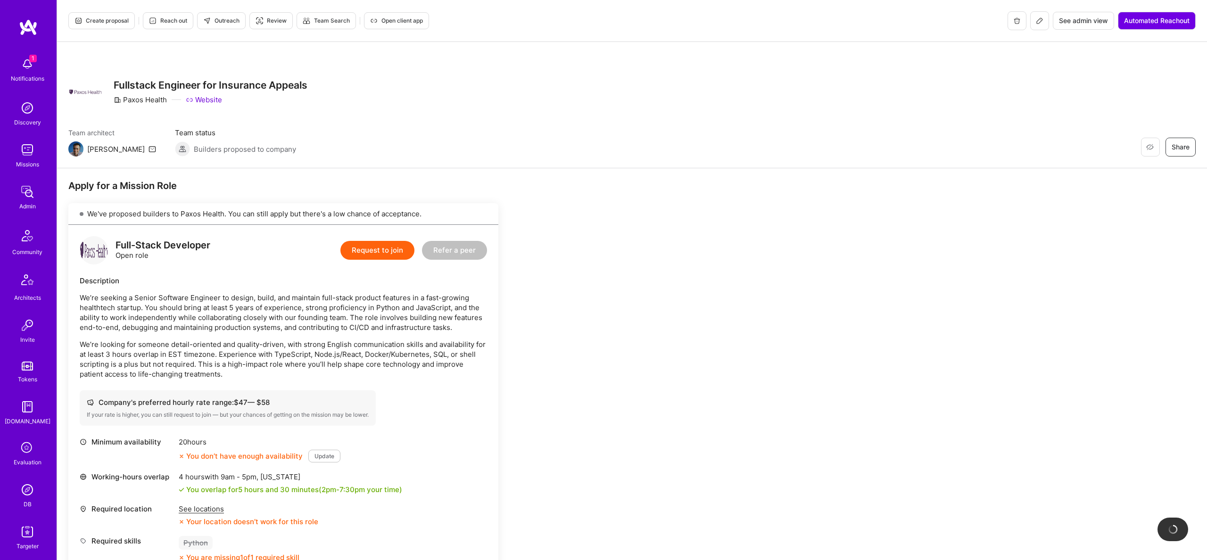 The height and width of the screenshot is (560, 1207). Describe the element at coordinates (83, 509) in the screenshot. I see `i: icon Location` at that location.